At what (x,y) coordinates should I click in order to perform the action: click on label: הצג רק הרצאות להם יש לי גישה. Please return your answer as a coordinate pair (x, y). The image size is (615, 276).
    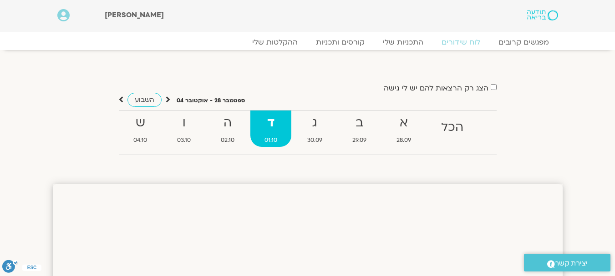
    Looking at the image, I should click on (436, 88).